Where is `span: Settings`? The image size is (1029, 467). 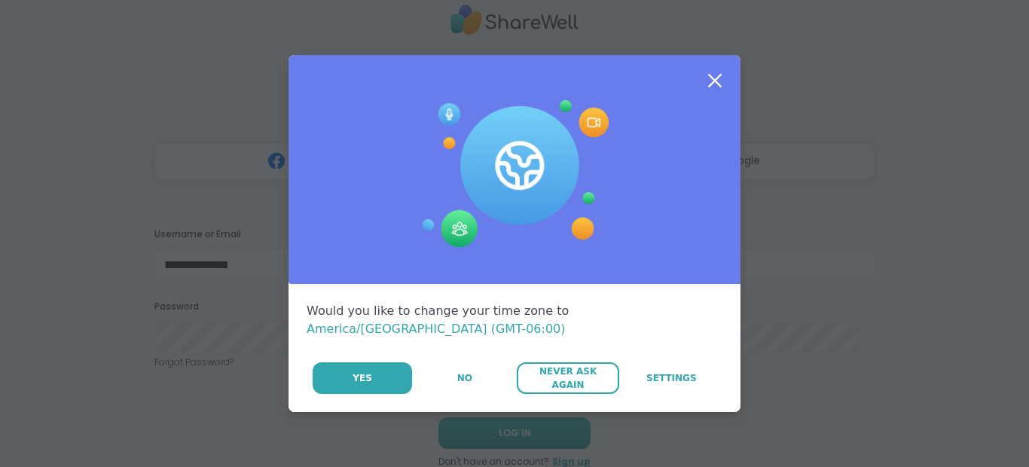
span: Settings is located at coordinates (671, 378).